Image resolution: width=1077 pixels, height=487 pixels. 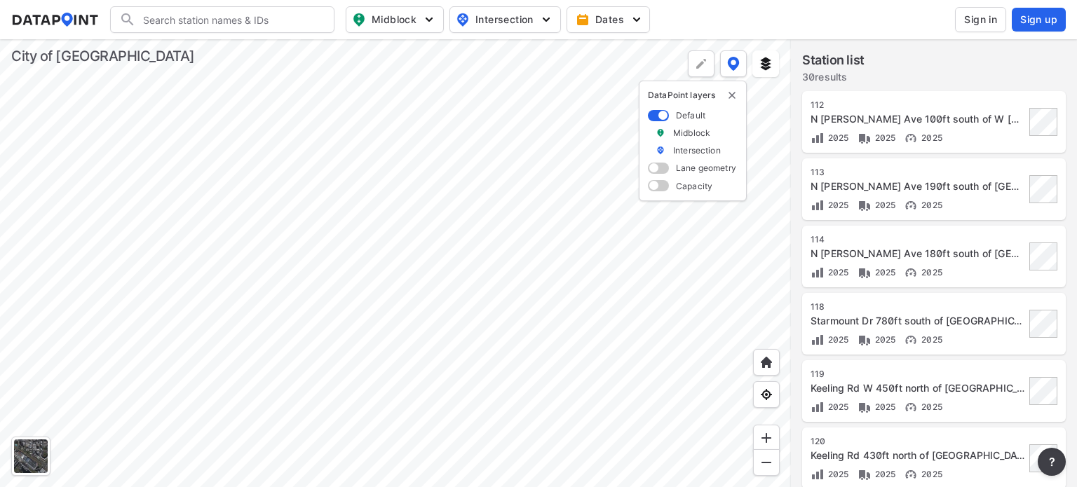 I want to click on button: Sign in, so click(x=980, y=20).